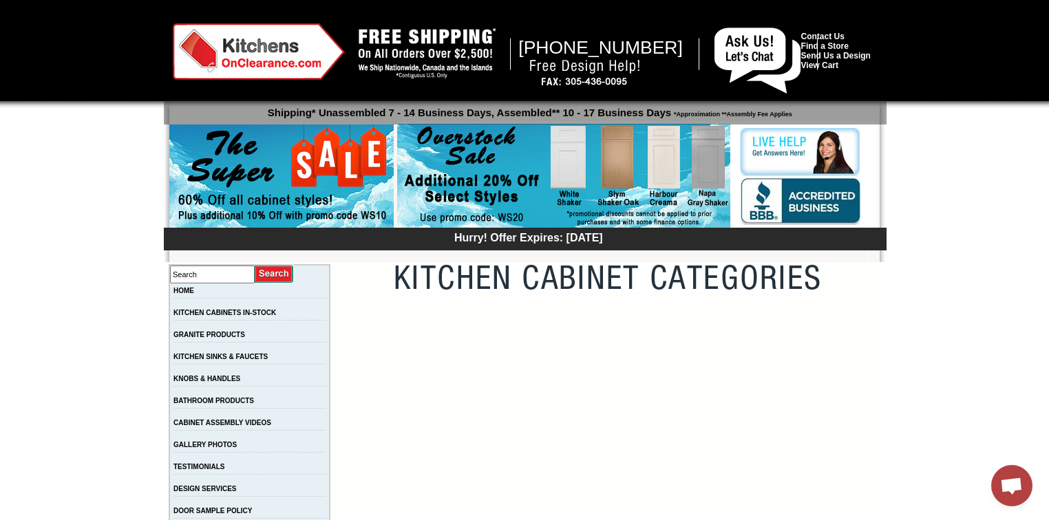  Describe the element at coordinates (213, 401) in the screenshot. I see `a: BATHROOM PRODUCTS` at that location.